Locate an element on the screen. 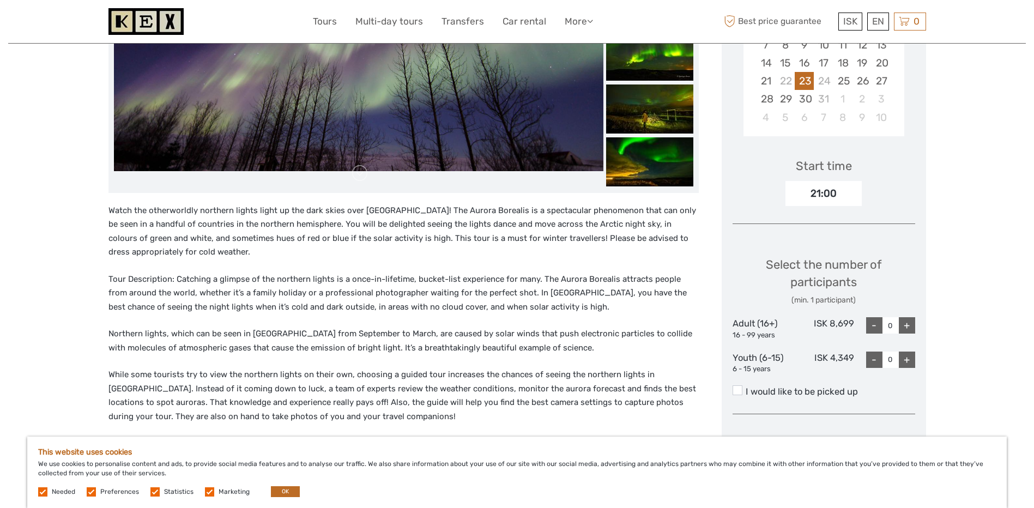 The image size is (1034, 508). div: EN is located at coordinates (878, 21).